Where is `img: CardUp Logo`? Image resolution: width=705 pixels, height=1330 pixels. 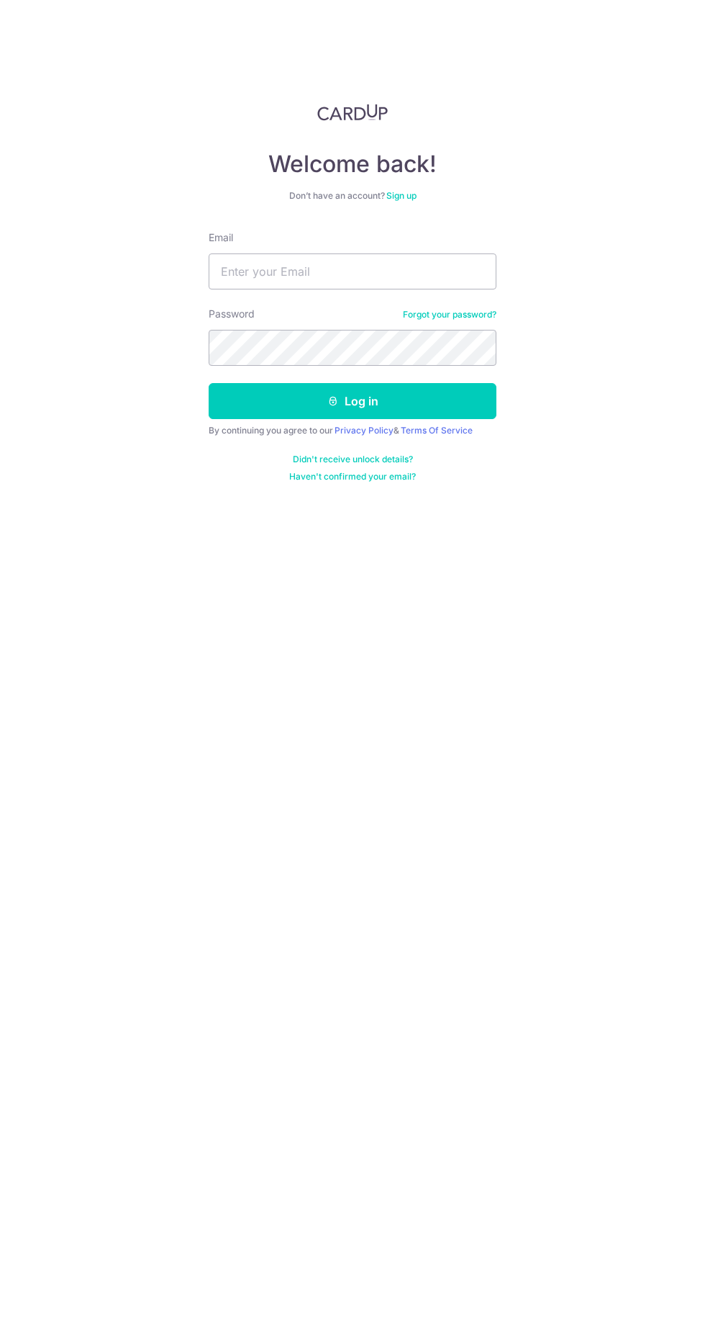
img: CardUp Logo is located at coordinates (353, 112).